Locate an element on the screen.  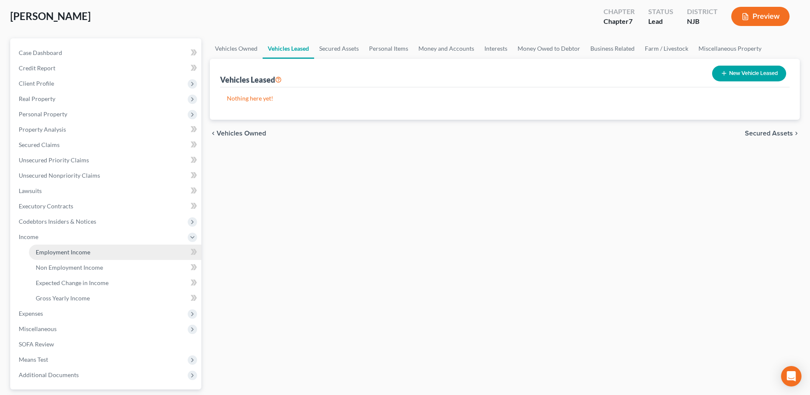
button: New Vehicle Leased is located at coordinates (749, 73).